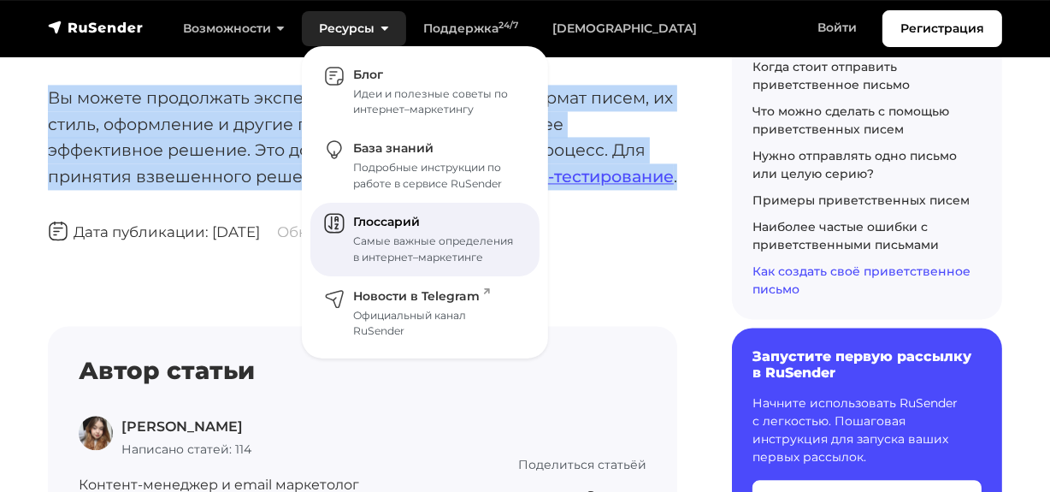  I want to click on a: Регистрация, so click(942, 28).